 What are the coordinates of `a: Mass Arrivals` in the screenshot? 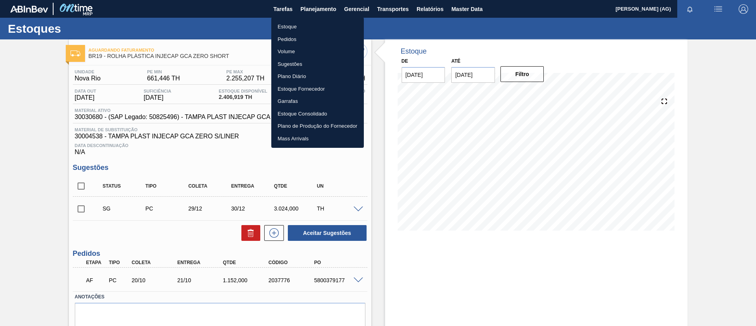 It's located at (317, 139).